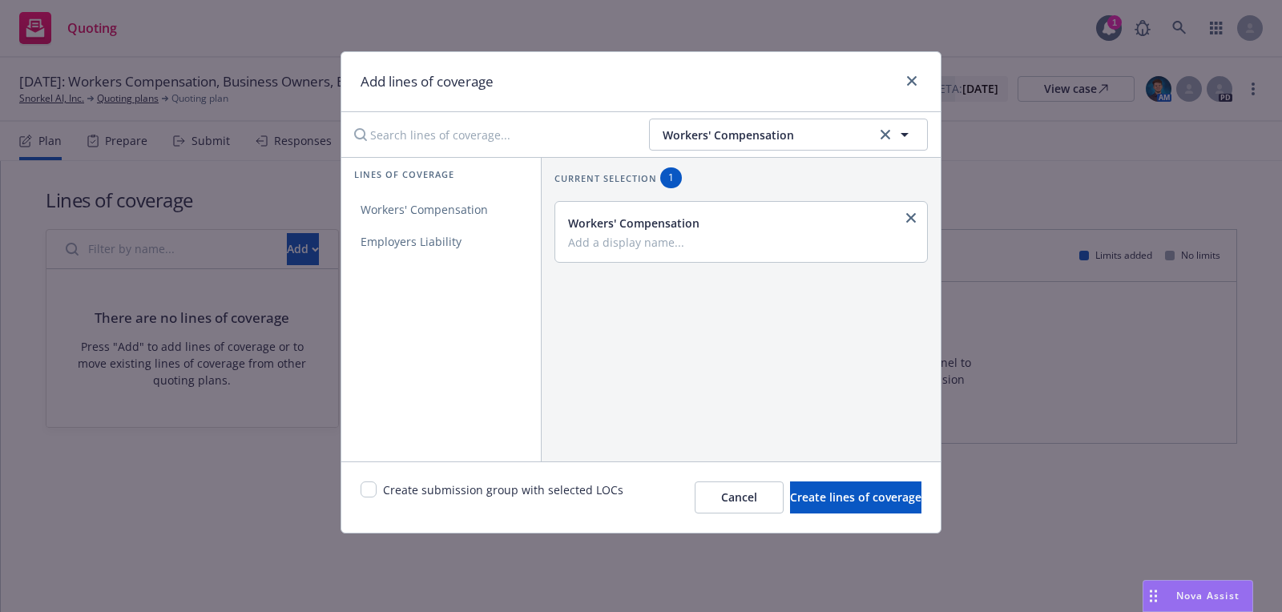  Describe the element at coordinates (740, 223) in the screenshot. I see `div: Workers' Compensation` at that location.